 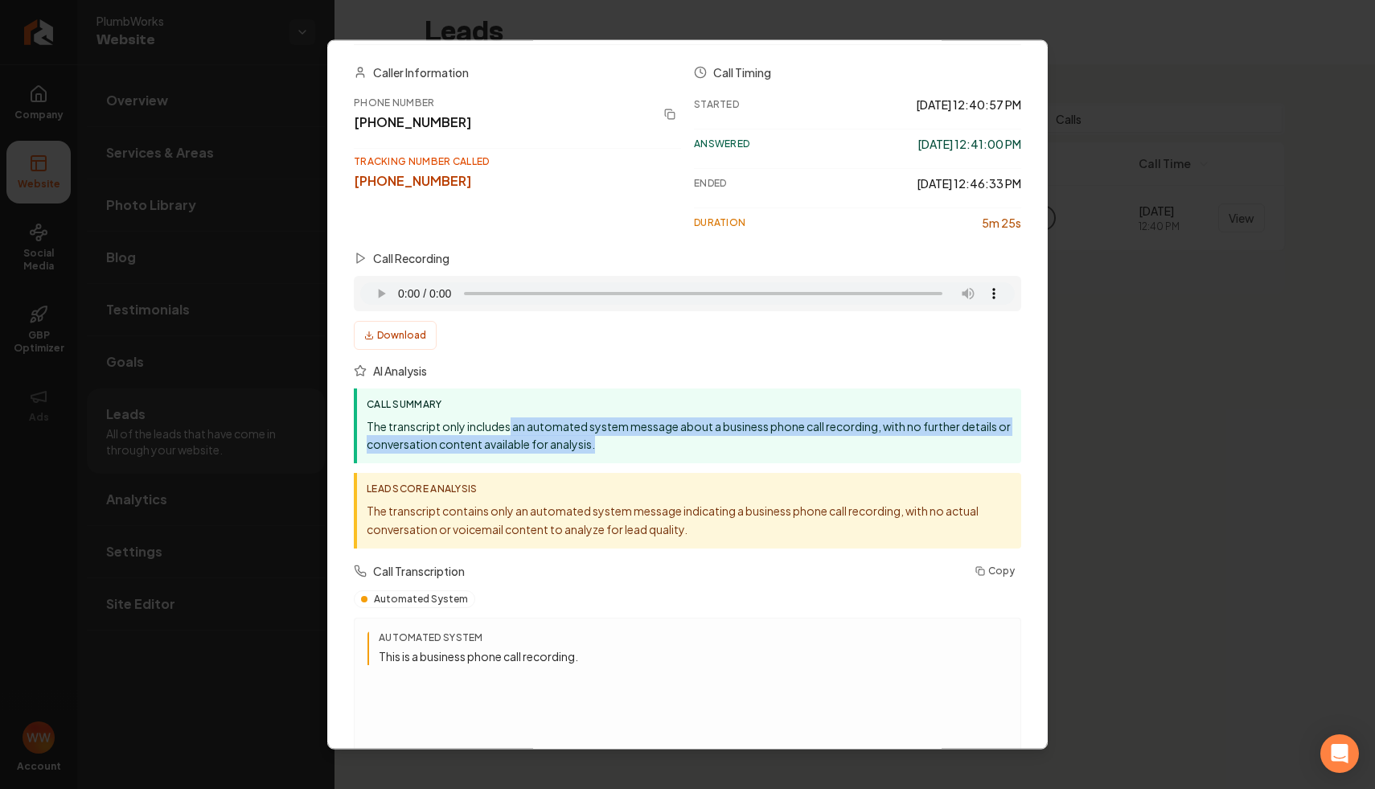 I want to click on h4: Lead Score Analysis, so click(x=689, y=489).